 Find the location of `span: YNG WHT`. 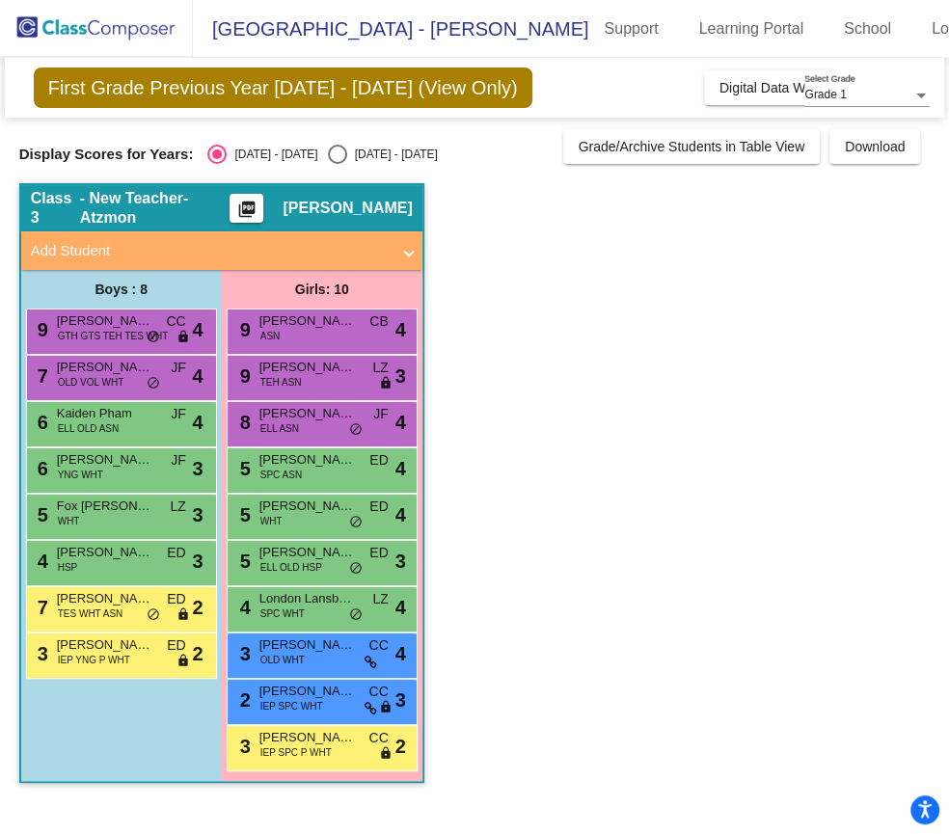

span: YNG WHT is located at coordinates (80, 475).